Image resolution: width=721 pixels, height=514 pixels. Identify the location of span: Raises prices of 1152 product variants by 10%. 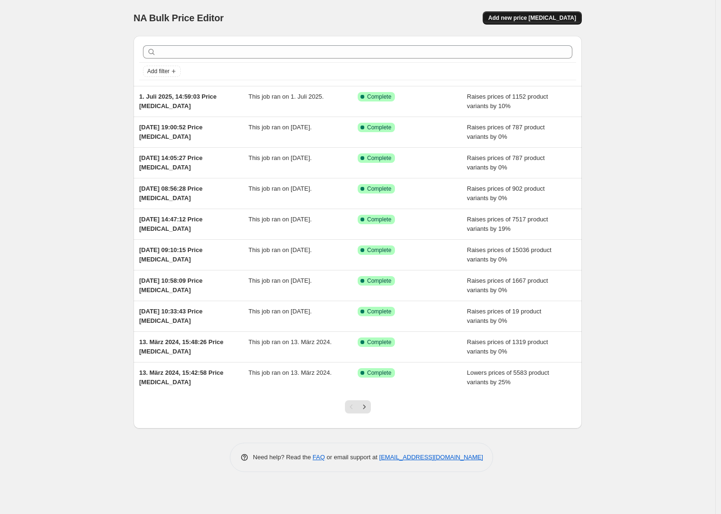
(507, 101).